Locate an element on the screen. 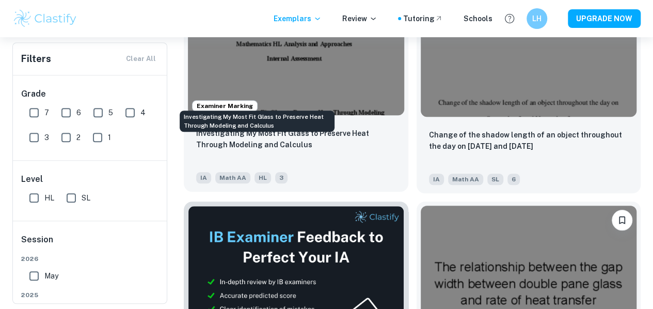 The image size is (653, 309). a: Schools is located at coordinates (478, 19).